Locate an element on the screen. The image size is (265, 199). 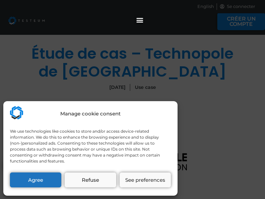
div: Manage cookie consent is located at coordinates (90, 114).